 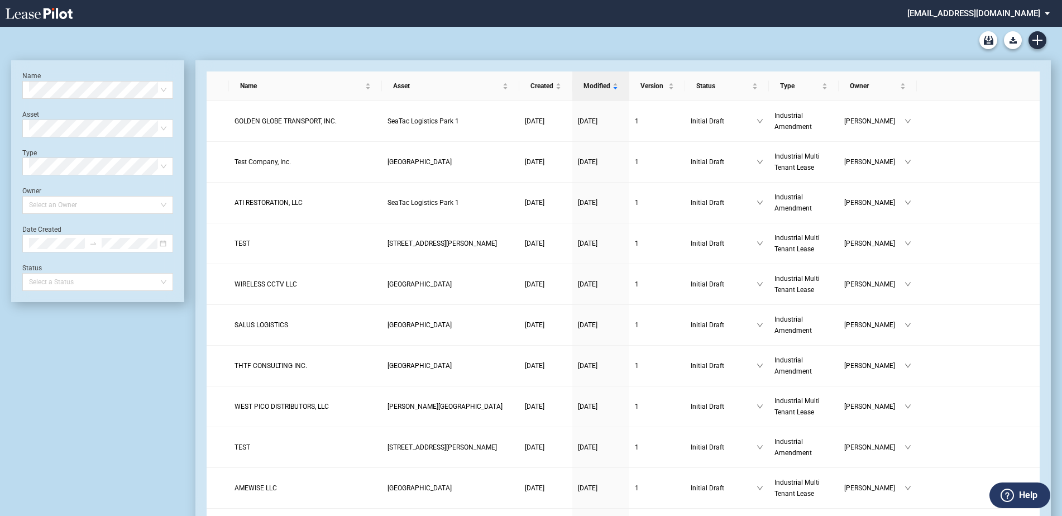 I want to click on span: AMEWISE LLC, so click(x=256, y=488).